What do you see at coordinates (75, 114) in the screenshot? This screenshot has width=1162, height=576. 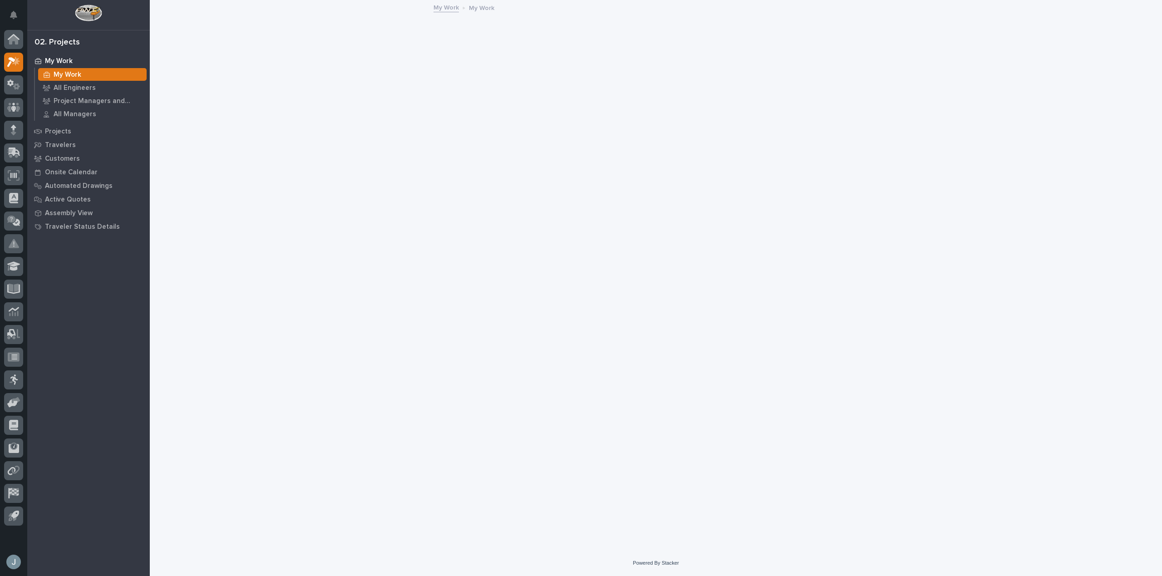 I see `p: All Managers` at bounding box center [75, 114].